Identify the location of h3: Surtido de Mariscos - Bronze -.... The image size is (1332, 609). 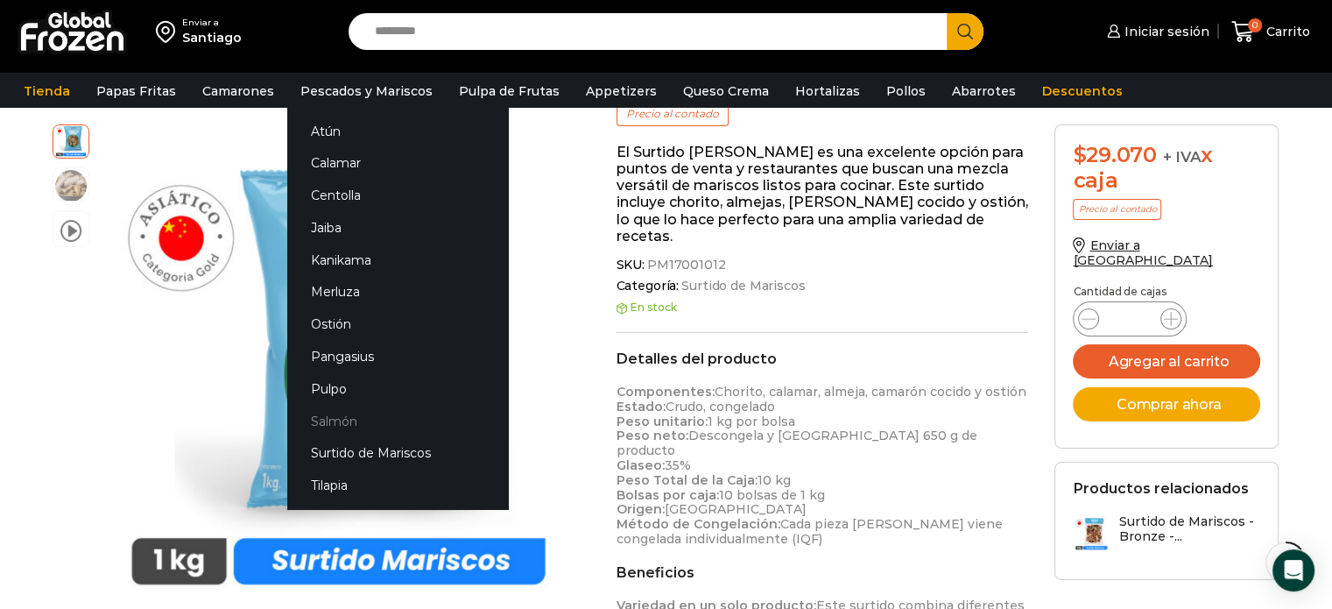
(1189, 529).